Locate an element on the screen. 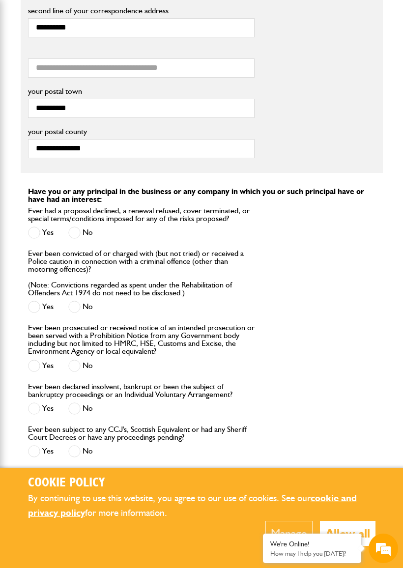 The image size is (403, 568). p: How may I help you today? is located at coordinates (312, 553).